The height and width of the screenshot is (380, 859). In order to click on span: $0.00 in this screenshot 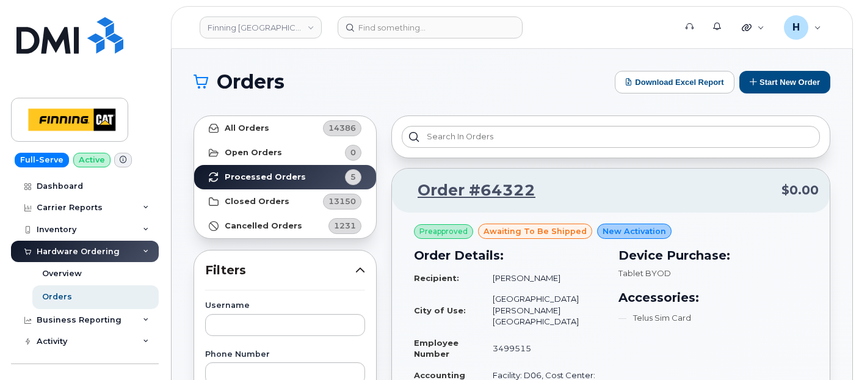, I will do `click(800, 190)`.